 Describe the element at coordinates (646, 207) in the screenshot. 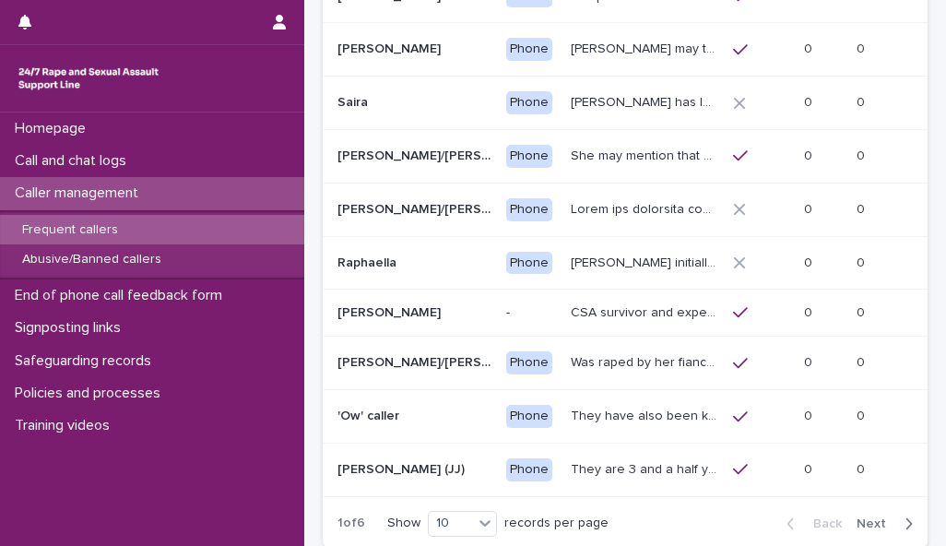

I see `p: Jamie has described being sexually abused by both parents. Jamie was put into care when young (5/...` at that location.